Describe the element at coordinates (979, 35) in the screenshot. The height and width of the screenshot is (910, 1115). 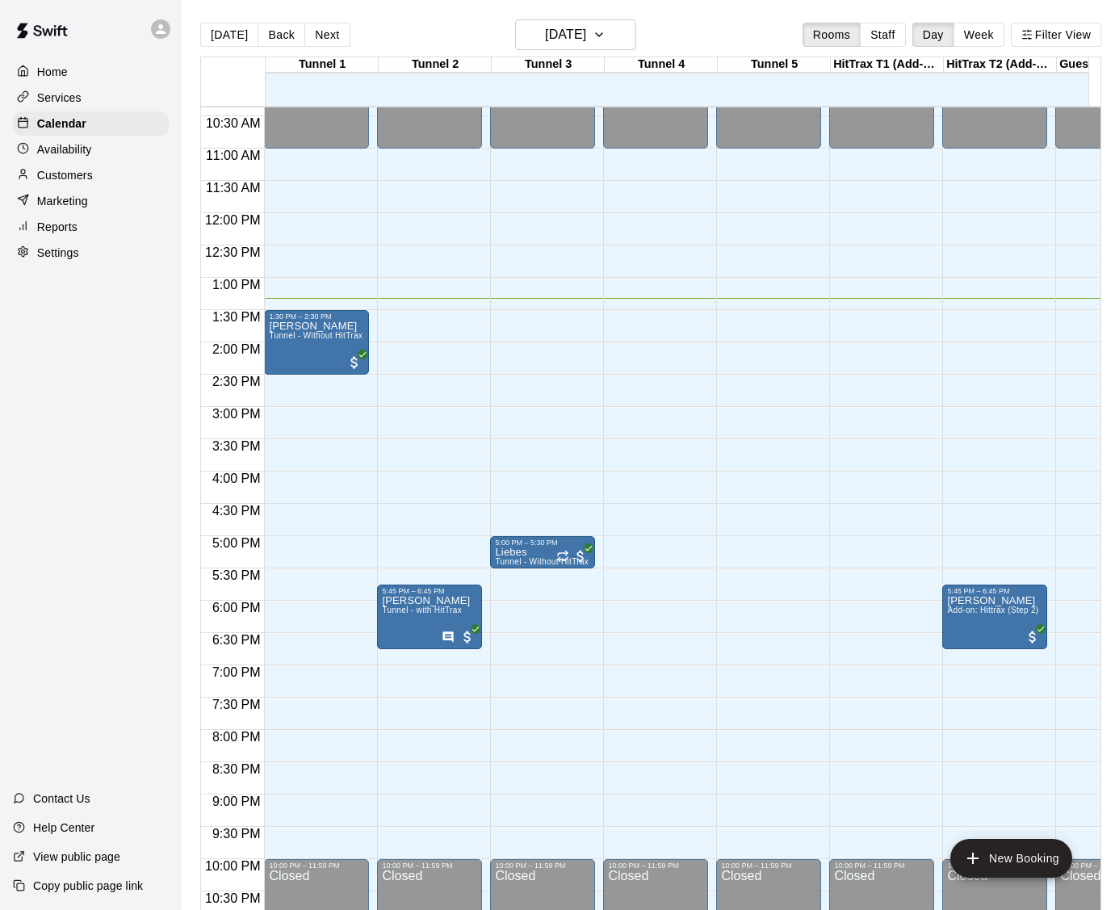
I see `button: Week` at that location.